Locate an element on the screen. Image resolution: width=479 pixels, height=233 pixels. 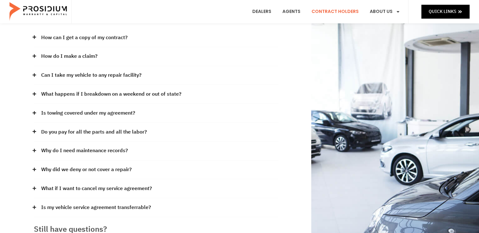
div: Is towing covered under my agreement? is located at coordinates (156, 114).